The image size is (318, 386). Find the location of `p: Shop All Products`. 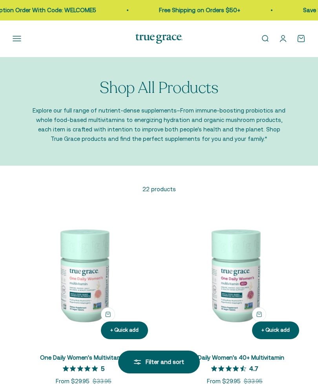

p: Shop All Products is located at coordinates (159, 88).